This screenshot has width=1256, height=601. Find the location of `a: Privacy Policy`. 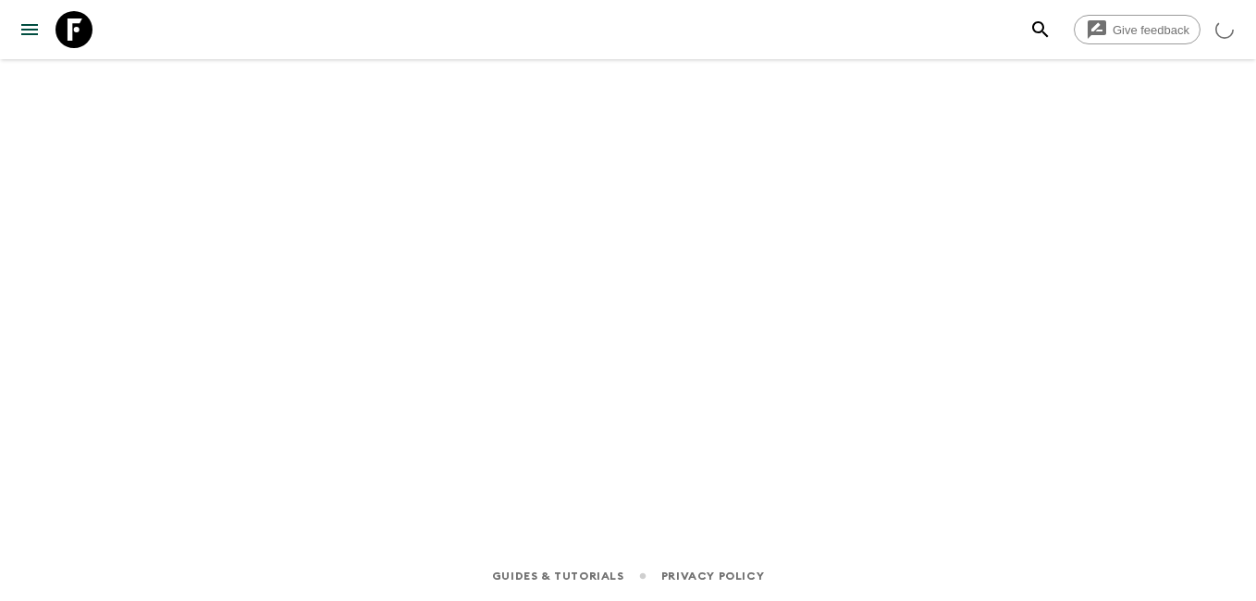

a: Privacy Policy is located at coordinates (712, 576).